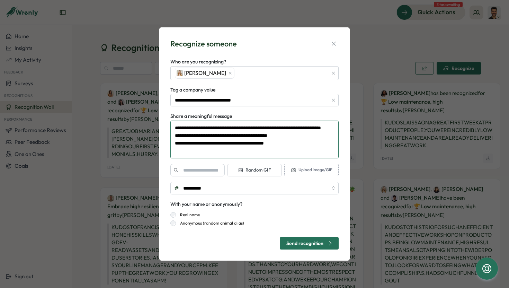 This screenshot has width=509, height=288. Describe the element at coordinates (254, 170) in the screenshot. I see `span: Random GIF` at that location.